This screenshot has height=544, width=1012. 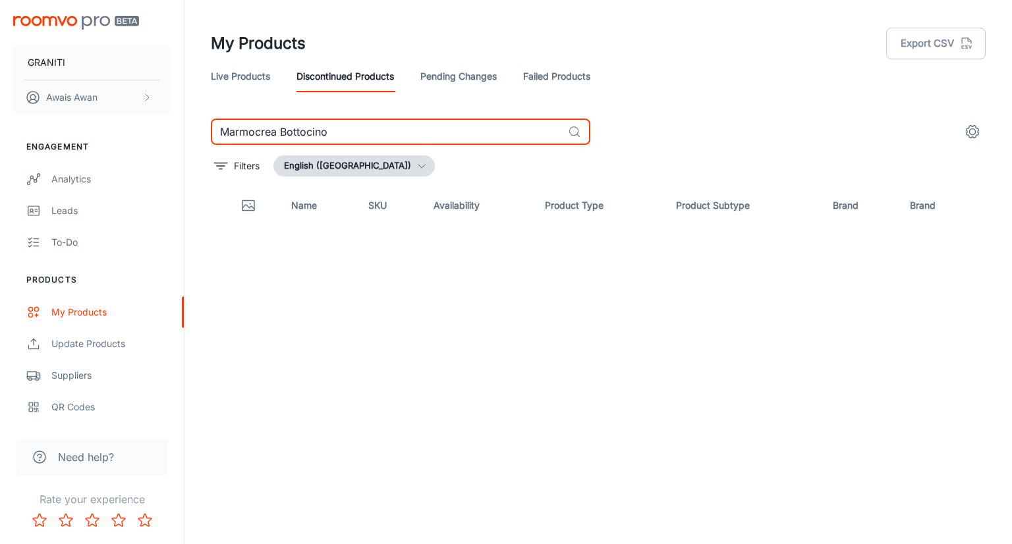 I want to click on p: Rate your experience, so click(x=92, y=499).